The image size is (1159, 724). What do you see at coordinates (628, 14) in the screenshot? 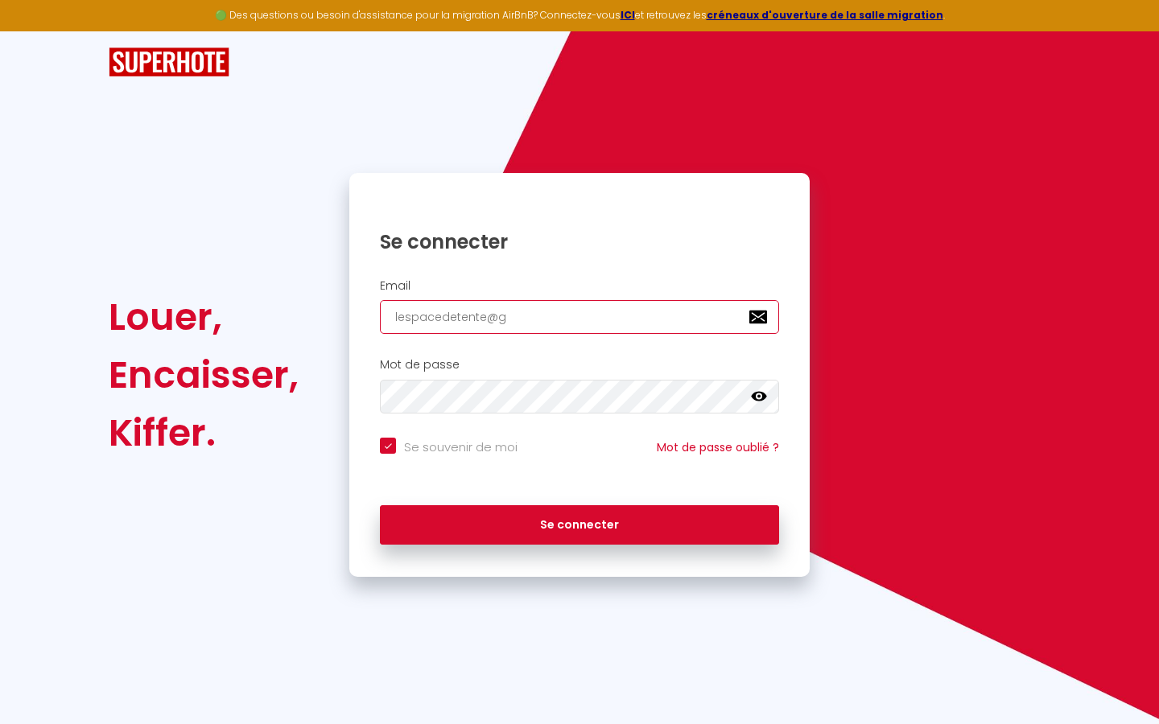
I see `strong: ICI` at bounding box center [628, 14].